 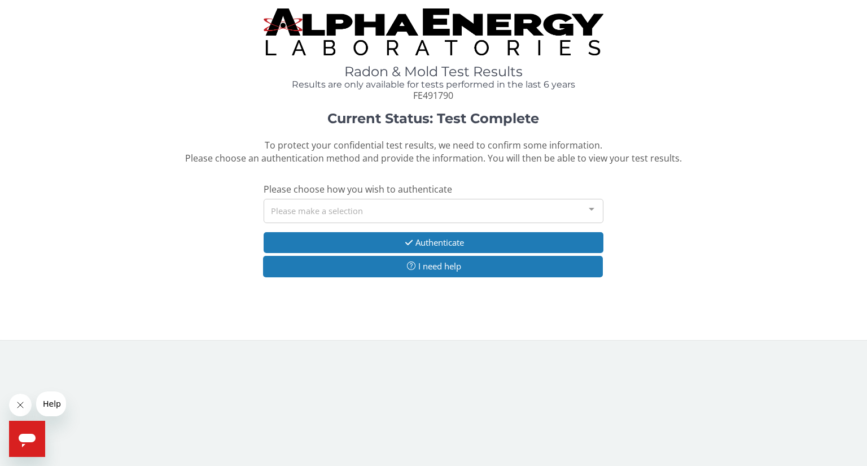 What do you see at coordinates (433, 266) in the screenshot?
I see `button: I need help` at bounding box center [433, 266].